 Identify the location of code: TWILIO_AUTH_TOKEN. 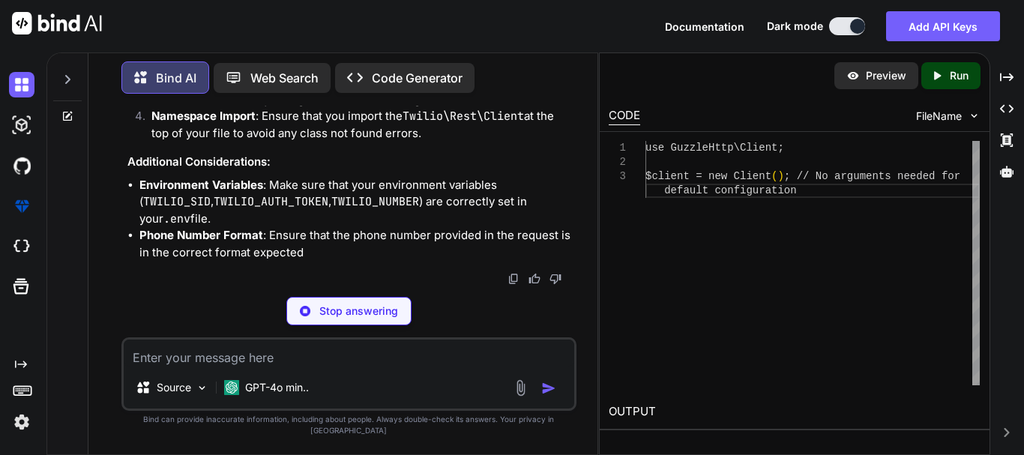
(271, 202).